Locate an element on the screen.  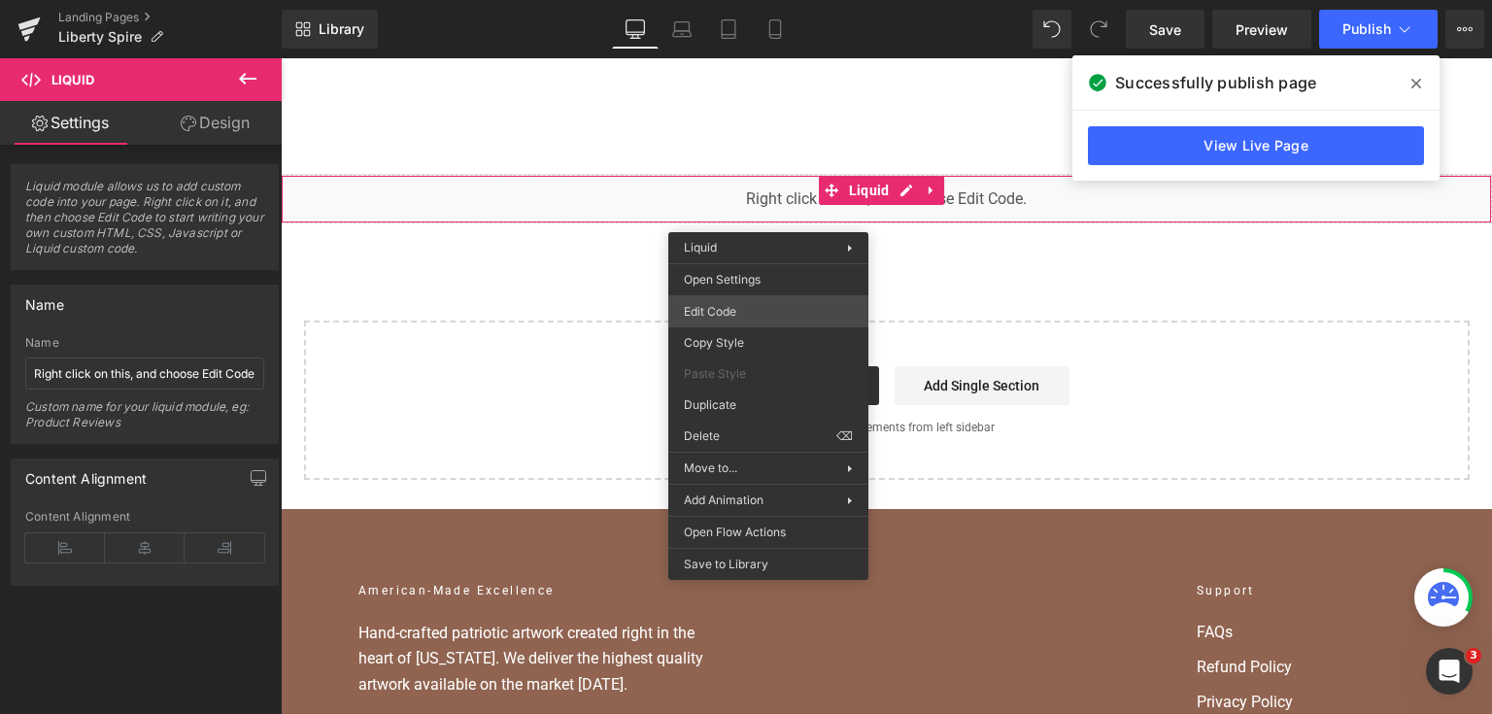
a: New Library is located at coordinates (329, 29).